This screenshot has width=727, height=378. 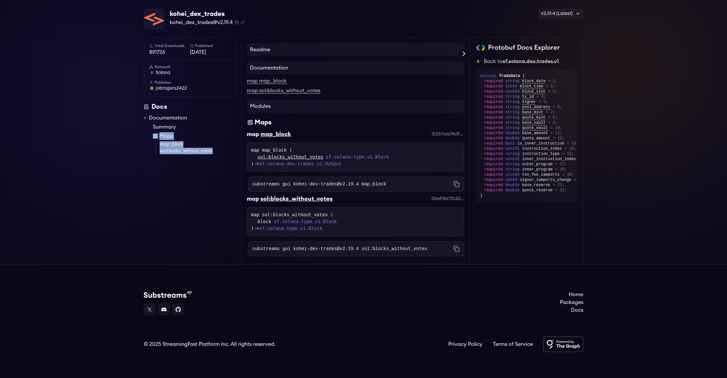 What do you see at coordinates (550, 86) in the screenshot?
I see `span: = 2;` at bounding box center [550, 86].